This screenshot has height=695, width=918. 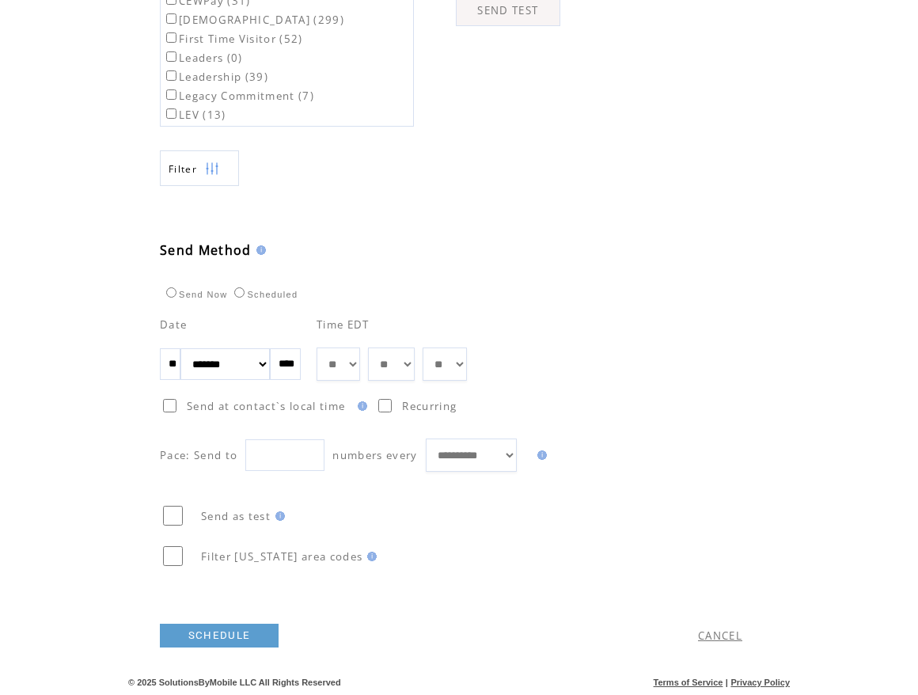 What do you see at coordinates (199, 455) in the screenshot?
I see `span: Pace: Send to` at bounding box center [199, 455].